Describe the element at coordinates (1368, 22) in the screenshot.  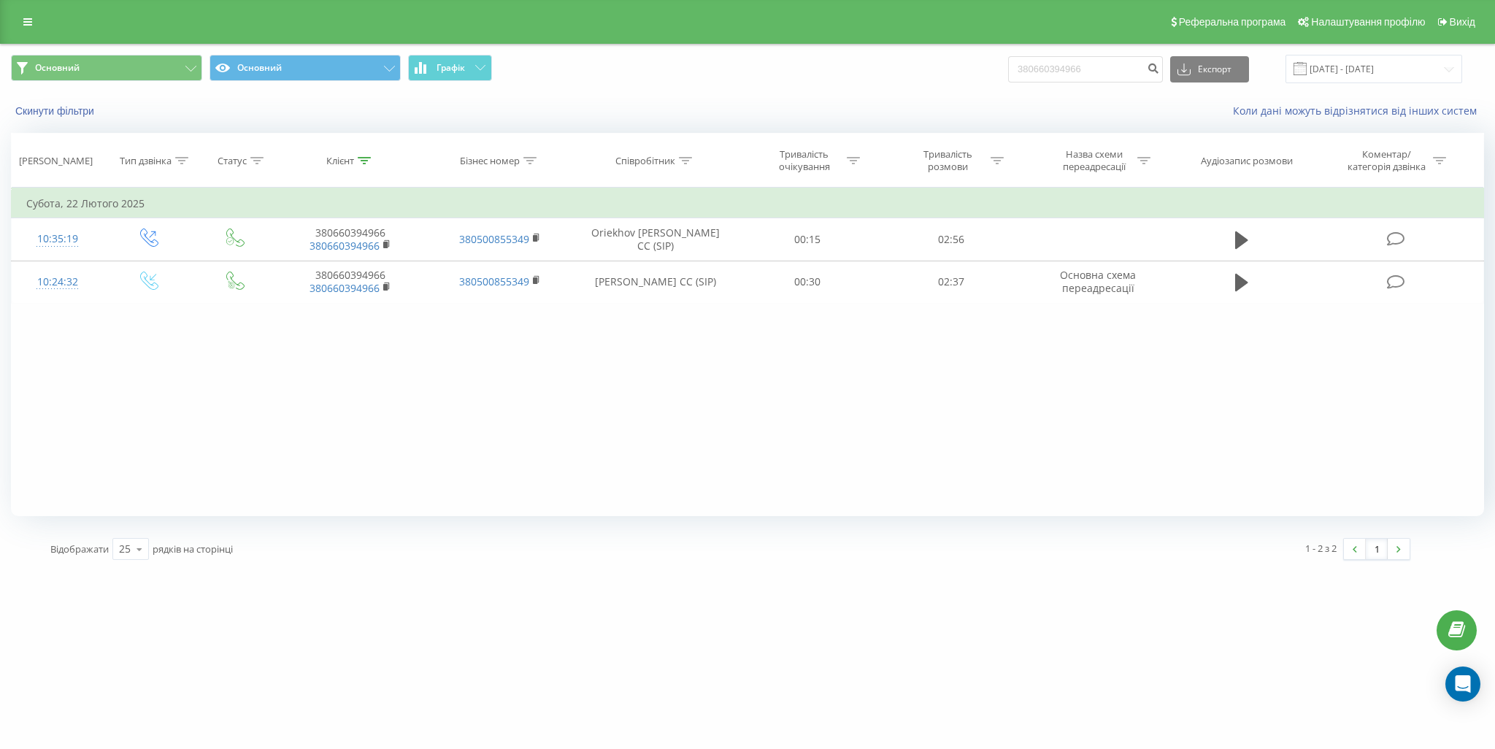
I see `span: Налаштування профілю` at that location.